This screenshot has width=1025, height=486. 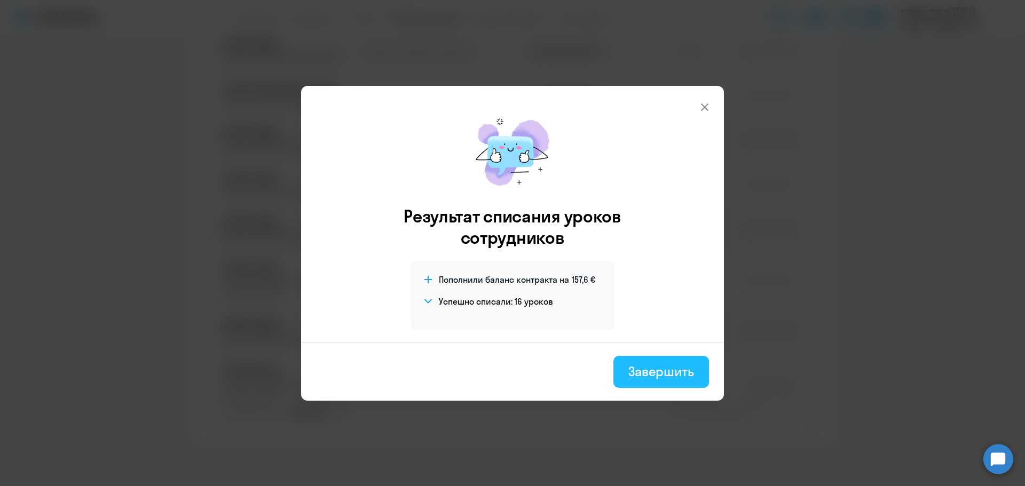 I want to click on span: Пополнили баланс контракта на, so click(x=504, y=280).